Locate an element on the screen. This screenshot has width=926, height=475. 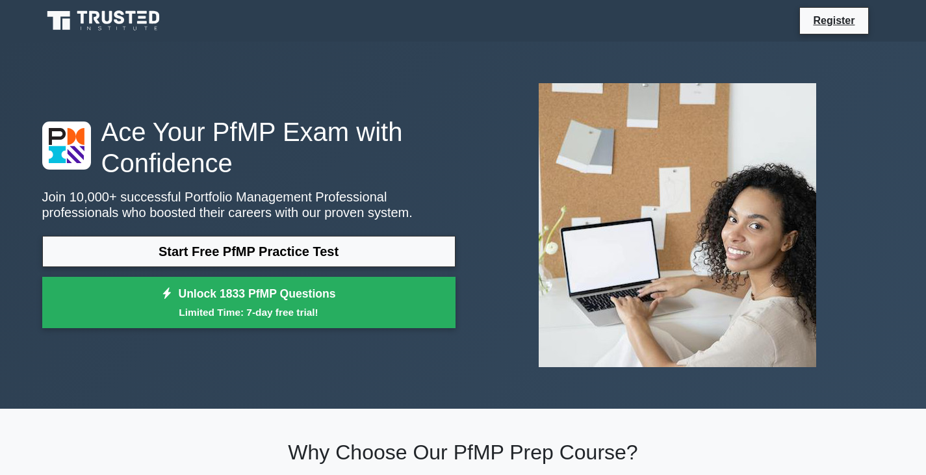
small: Limited Time: 7-day free trial! is located at coordinates (249, 312).